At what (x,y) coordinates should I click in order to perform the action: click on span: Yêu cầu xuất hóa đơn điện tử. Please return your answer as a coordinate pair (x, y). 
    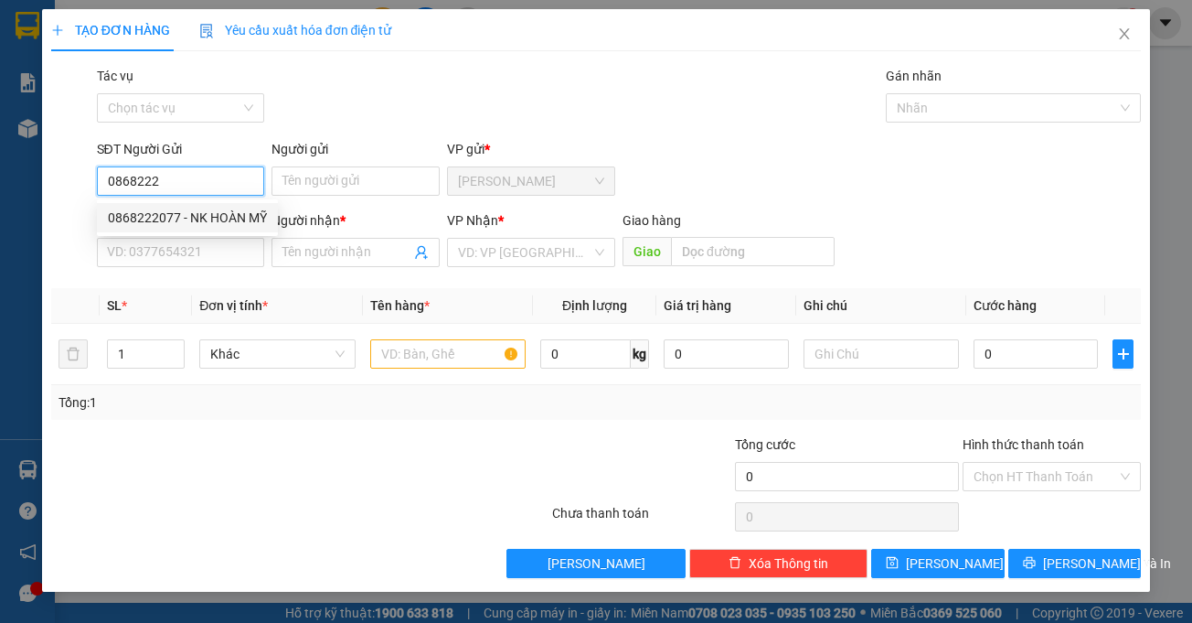
    Looking at the image, I should click on (295, 30).